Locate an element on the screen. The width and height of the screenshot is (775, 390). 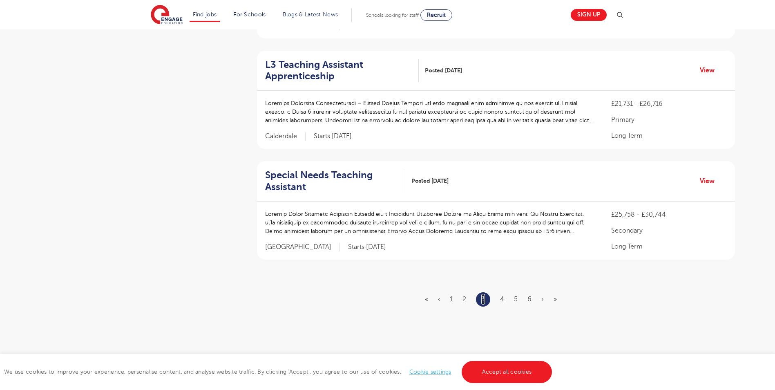
span: Recruit is located at coordinates (436, 15).